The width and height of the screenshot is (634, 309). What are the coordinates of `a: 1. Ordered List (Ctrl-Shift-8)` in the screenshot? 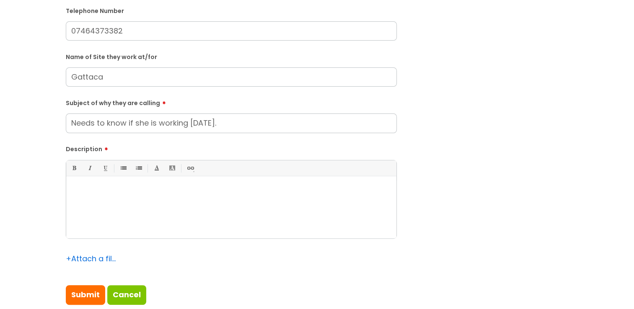 It's located at (138, 168).